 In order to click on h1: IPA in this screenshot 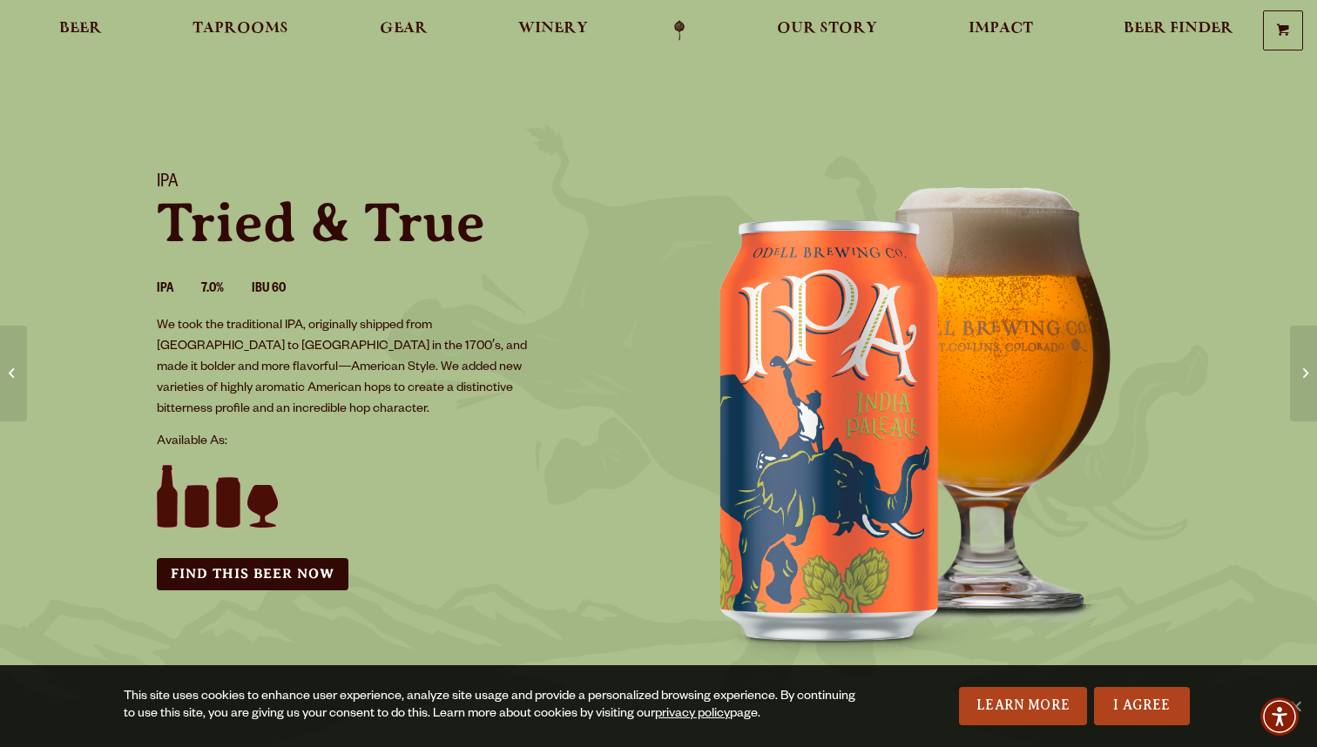, I will do `click(397, 184)`.